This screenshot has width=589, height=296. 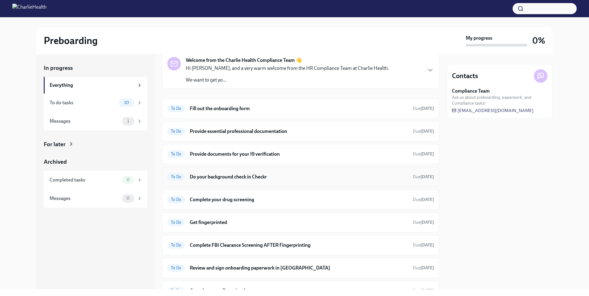 What do you see at coordinates (299, 131) in the screenshot?
I see `h6: Provide essential professional documentation` at bounding box center [299, 131].